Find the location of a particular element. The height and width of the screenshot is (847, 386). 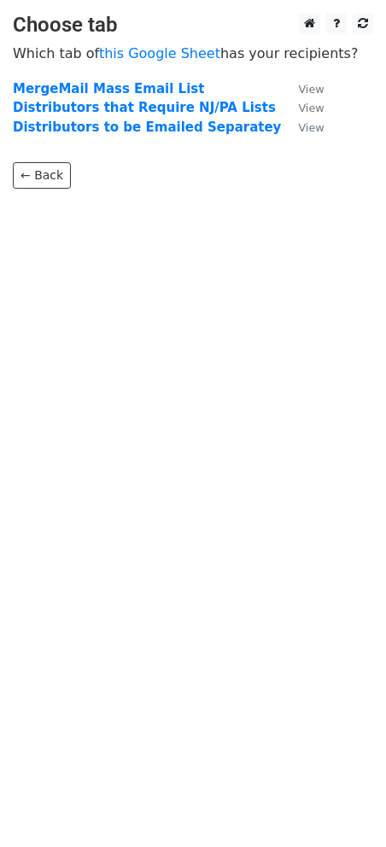

a: MergeMail Mass Email List is located at coordinates (108, 89).